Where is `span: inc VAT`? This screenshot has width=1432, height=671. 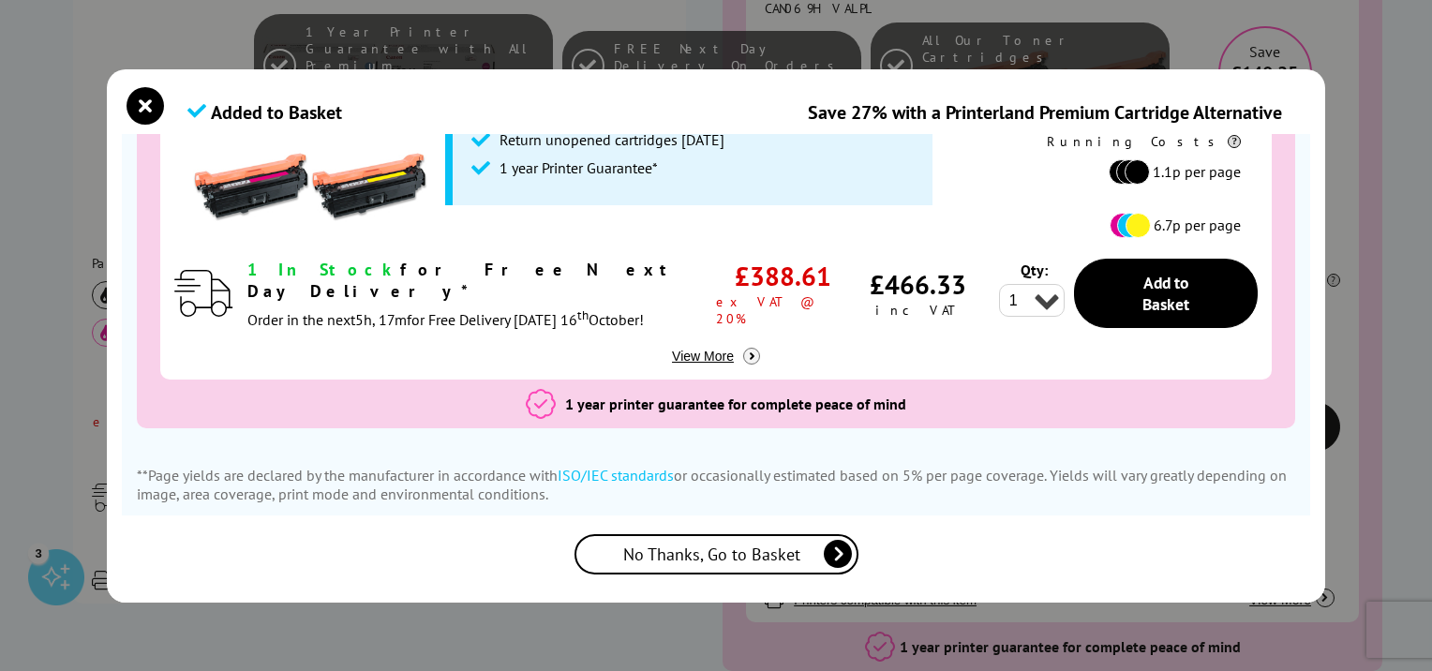
span: inc VAT is located at coordinates (918, 310).